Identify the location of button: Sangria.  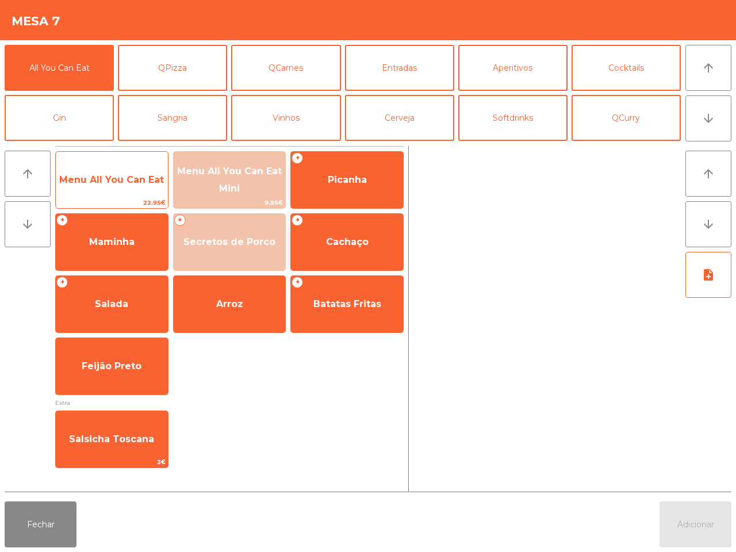
(173, 118).